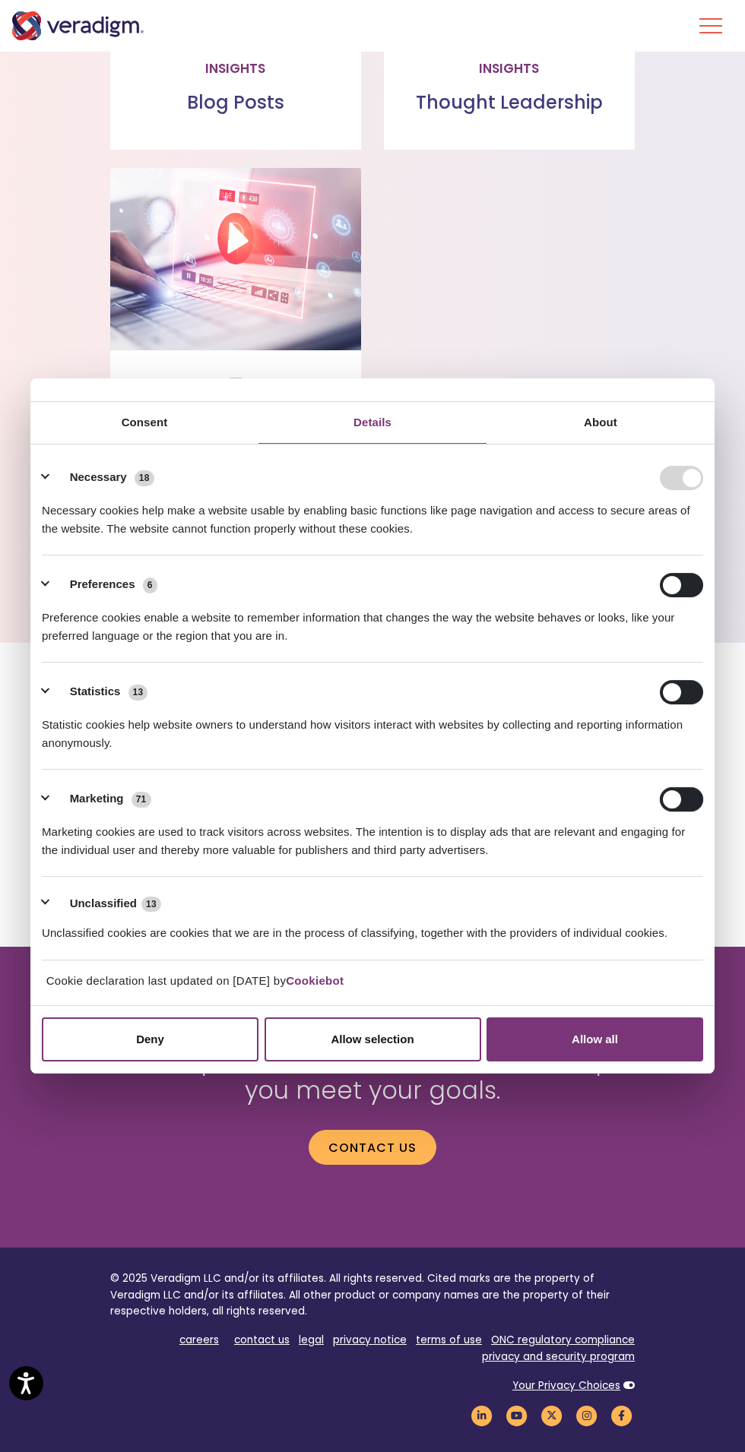 The height and width of the screenshot is (1452, 745). Describe the element at coordinates (199, 1340) in the screenshot. I see `a: careers` at that location.